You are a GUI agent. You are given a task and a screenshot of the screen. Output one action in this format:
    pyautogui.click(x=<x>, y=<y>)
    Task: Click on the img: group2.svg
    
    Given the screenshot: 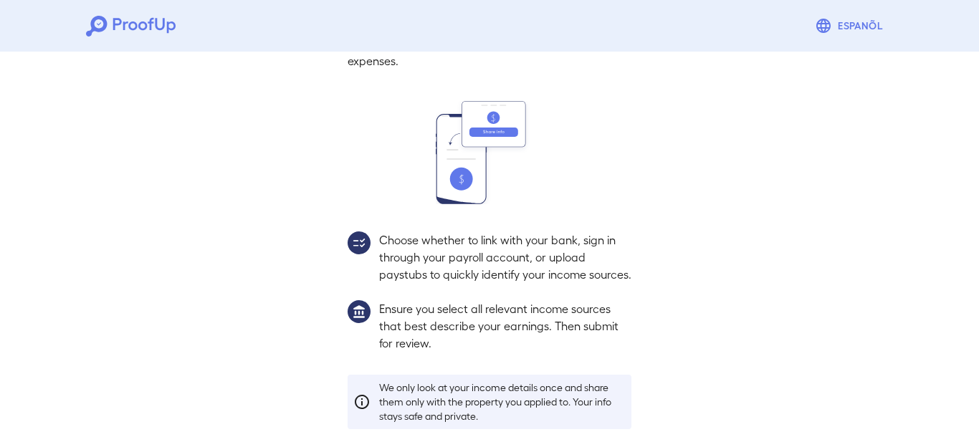 What is the action you would take?
    pyautogui.click(x=359, y=243)
    